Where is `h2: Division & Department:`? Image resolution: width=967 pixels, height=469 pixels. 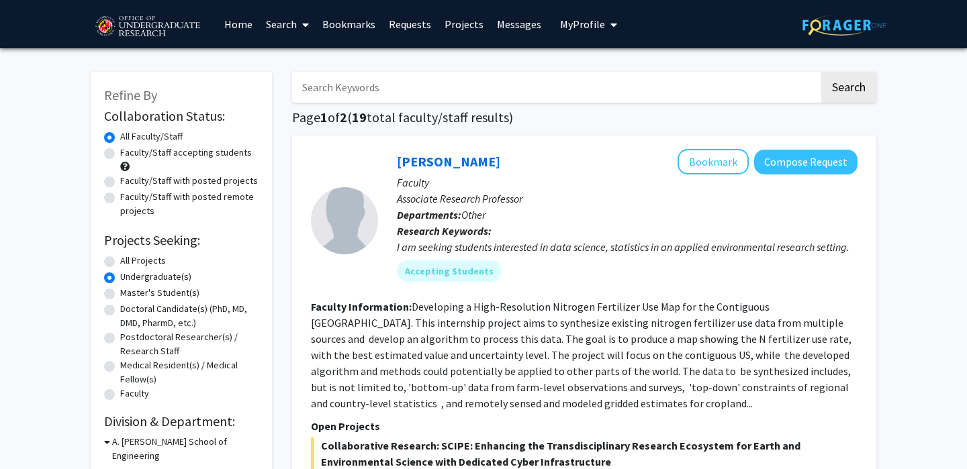 h2: Division & Department: is located at coordinates (181, 422).